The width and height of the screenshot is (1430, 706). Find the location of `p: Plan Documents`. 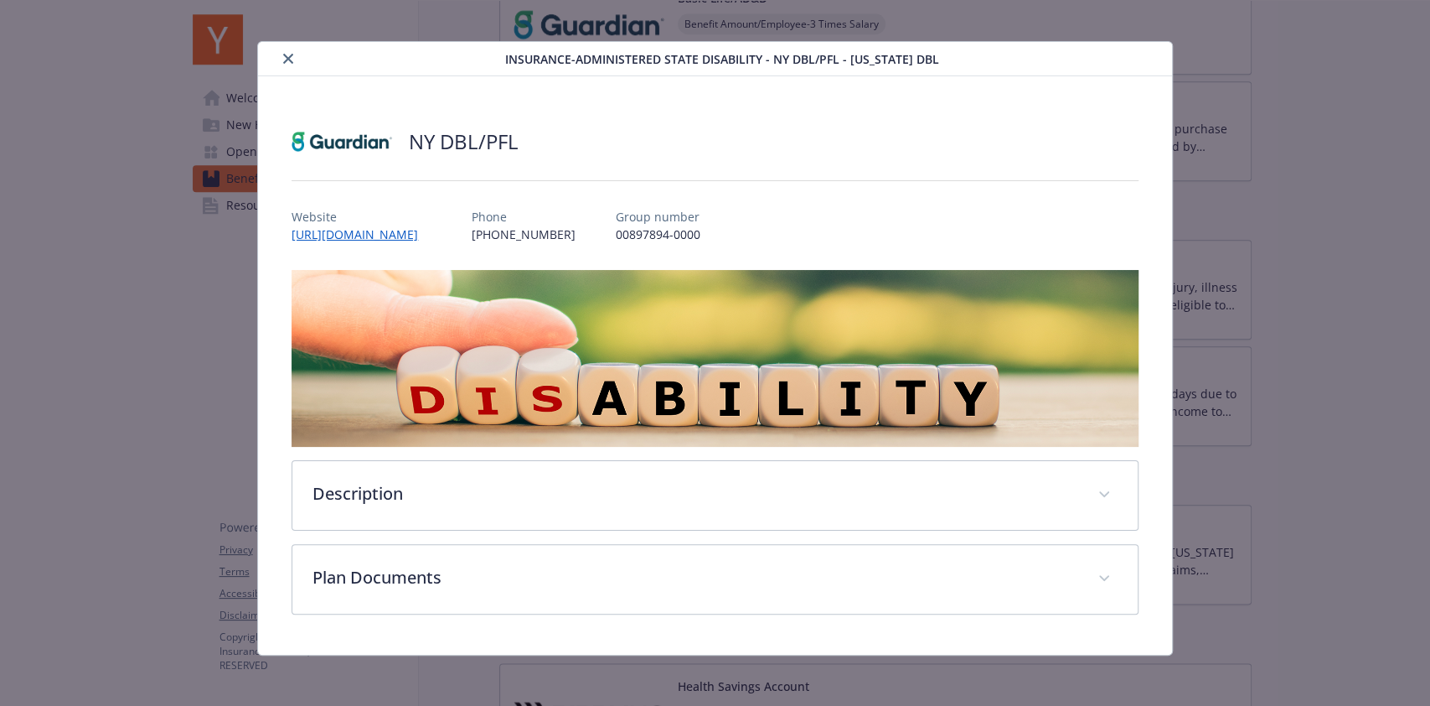

p: Plan Documents is located at coordinates (695, 577).